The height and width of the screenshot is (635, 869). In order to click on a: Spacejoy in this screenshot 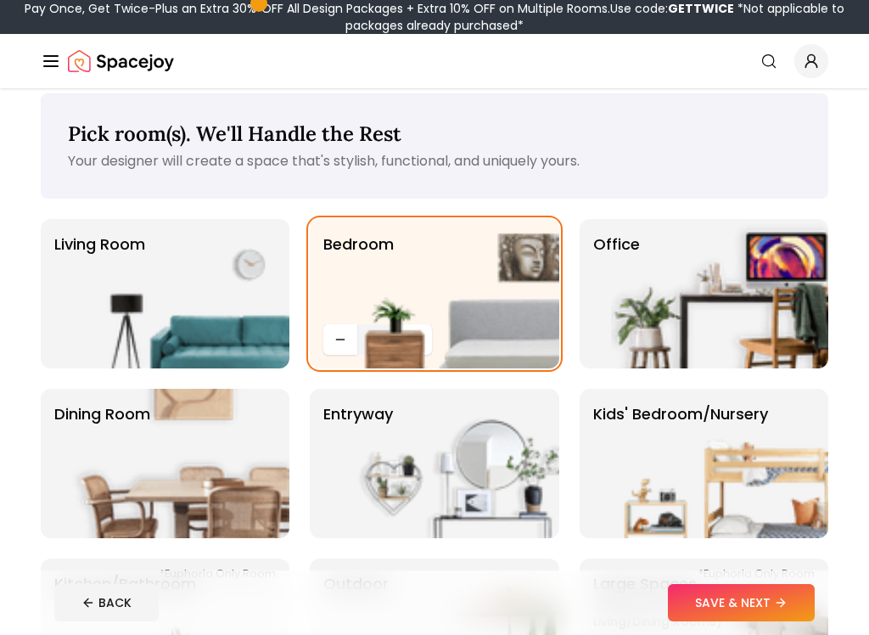, I will do `click(121, 61)`.